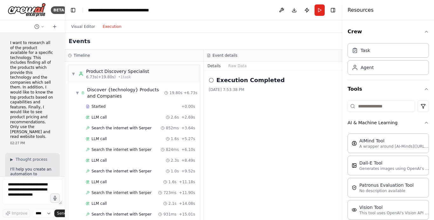 The image size is (434, 220). Describe the element at coordinates (124, 77) in the screenshot. I see `span: • 1 task` at that location.